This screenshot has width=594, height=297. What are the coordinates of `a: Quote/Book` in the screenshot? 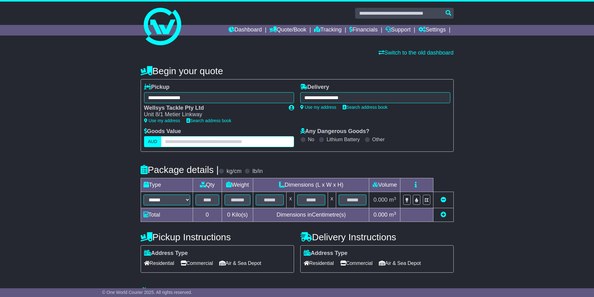 It's located at (288, 30).